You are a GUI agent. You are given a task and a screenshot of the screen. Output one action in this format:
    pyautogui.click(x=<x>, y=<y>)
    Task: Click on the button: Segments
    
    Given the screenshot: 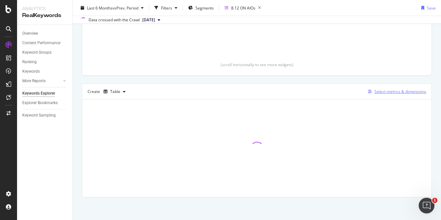 What is the action you would take?
    pyautogui.click(x=201, y=8)
    